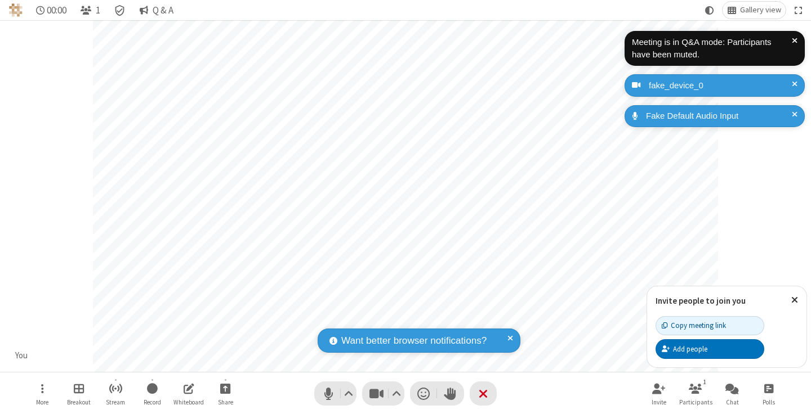  What do you see at coordinates (189, 403) in the screenshot?
I see `span: Whiteboard` at bounding box center [189, 403].